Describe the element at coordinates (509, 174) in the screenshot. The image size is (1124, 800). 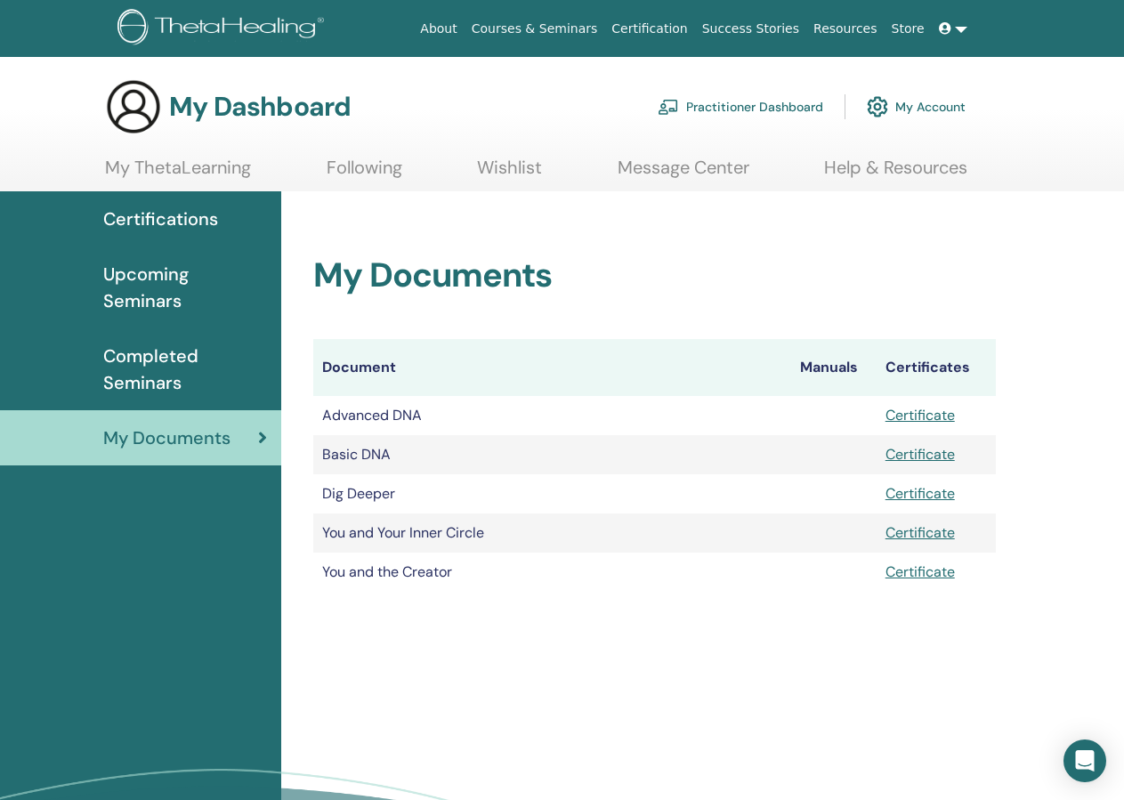
I see `a: Wishlist` at that location.